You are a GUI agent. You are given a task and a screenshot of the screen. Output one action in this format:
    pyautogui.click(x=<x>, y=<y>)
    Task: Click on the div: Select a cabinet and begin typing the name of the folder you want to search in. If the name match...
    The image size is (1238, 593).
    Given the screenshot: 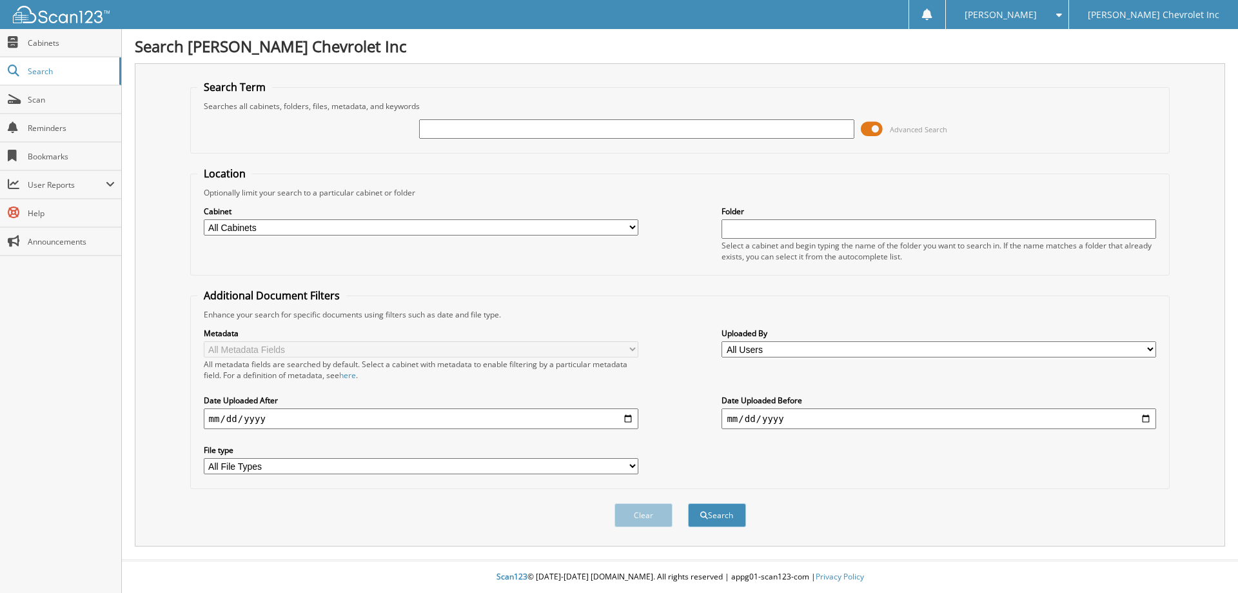 What is the action you would take?
    pyautogui.click(x=939, y=251)
    